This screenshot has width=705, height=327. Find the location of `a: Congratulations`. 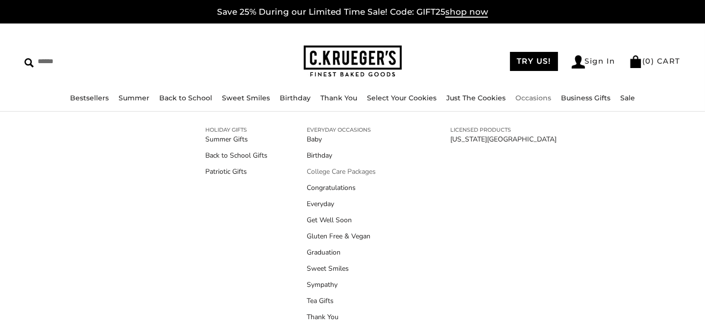

a: Congratulations is located at coordinates (359, 188).